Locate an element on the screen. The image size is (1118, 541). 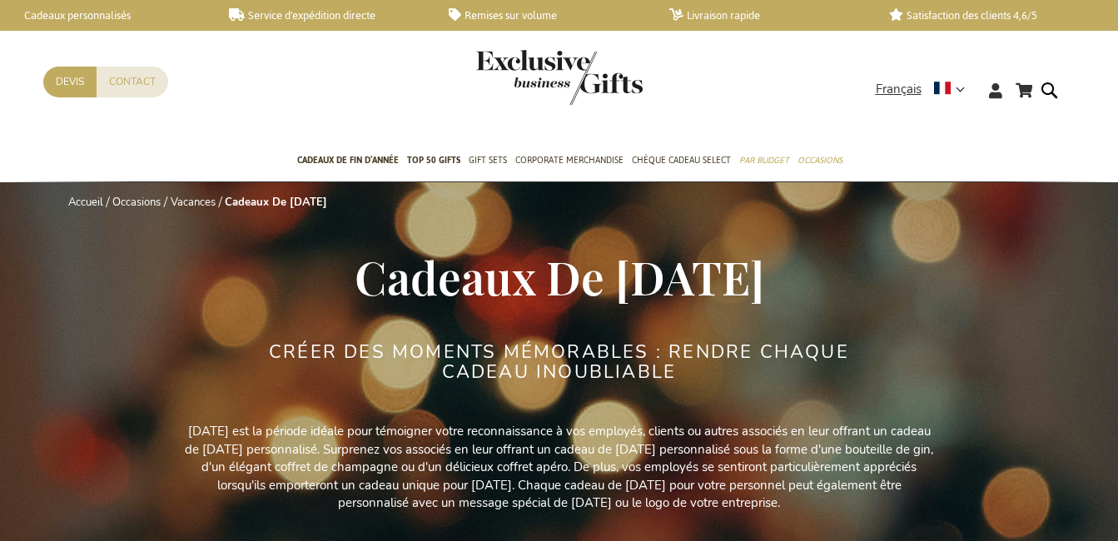
a: Accueil is located at coordinates (86, 202).